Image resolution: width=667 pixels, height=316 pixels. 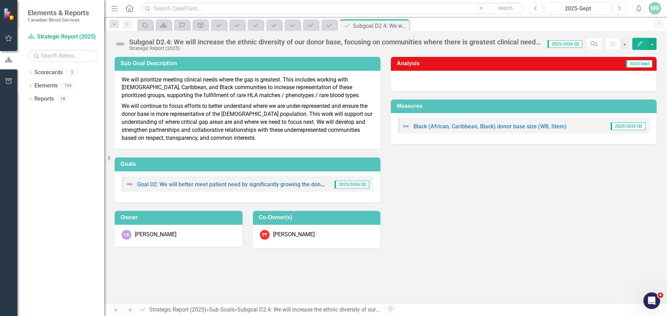 I want to click on span: 4, so click(x=660, y=295).